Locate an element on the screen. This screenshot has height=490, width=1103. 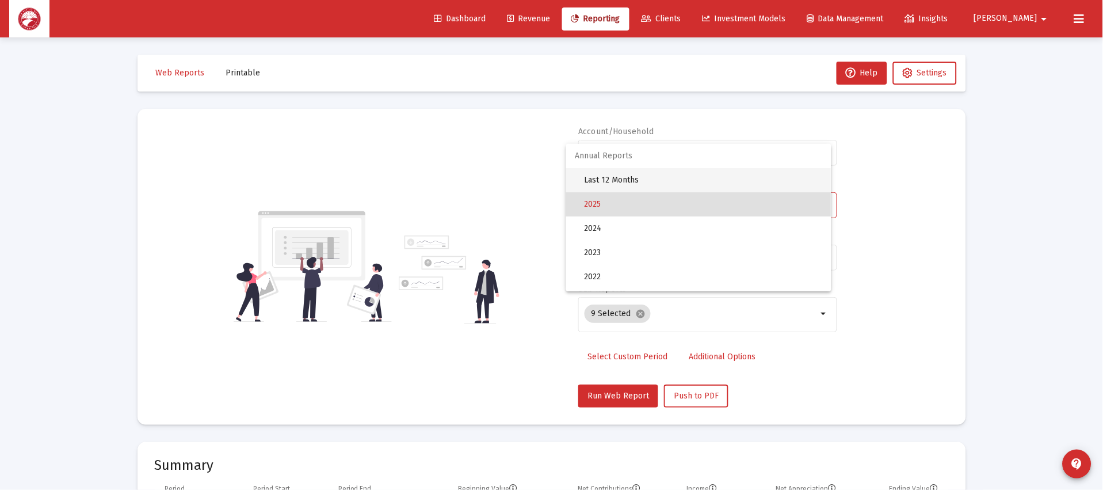
span: 2023 is located at coordinates (703, 253).